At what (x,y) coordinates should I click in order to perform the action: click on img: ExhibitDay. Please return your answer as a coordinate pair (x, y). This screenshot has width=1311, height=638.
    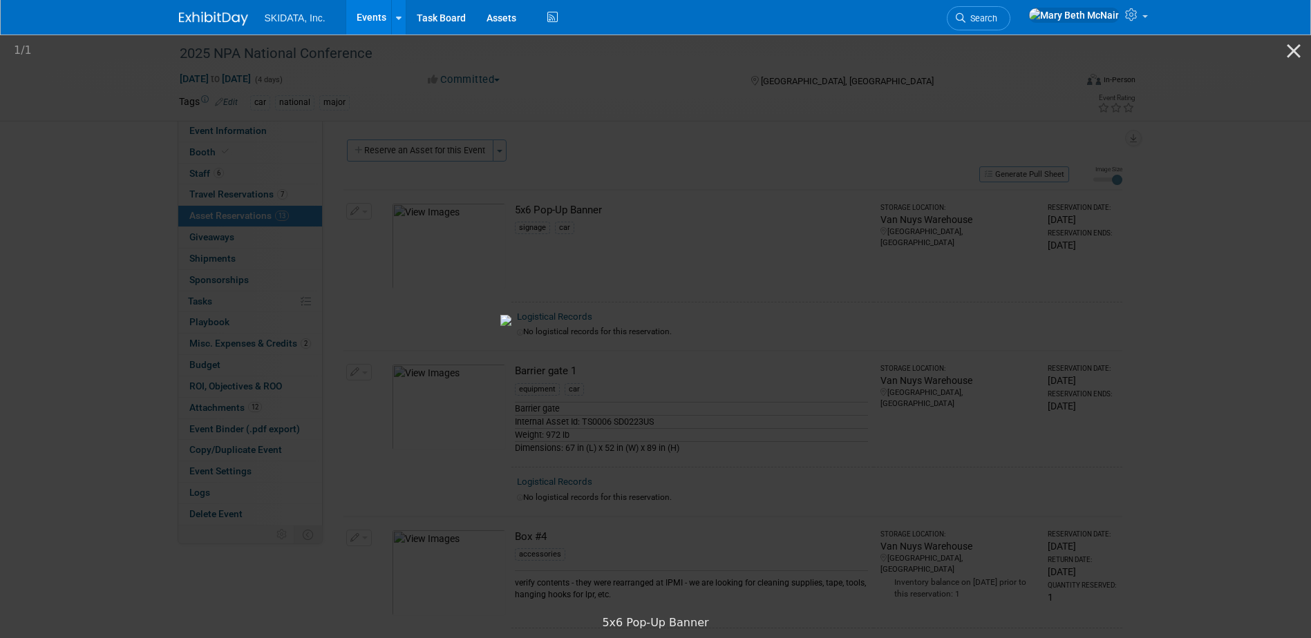
    Looking at the image, I should click on (214, 19).